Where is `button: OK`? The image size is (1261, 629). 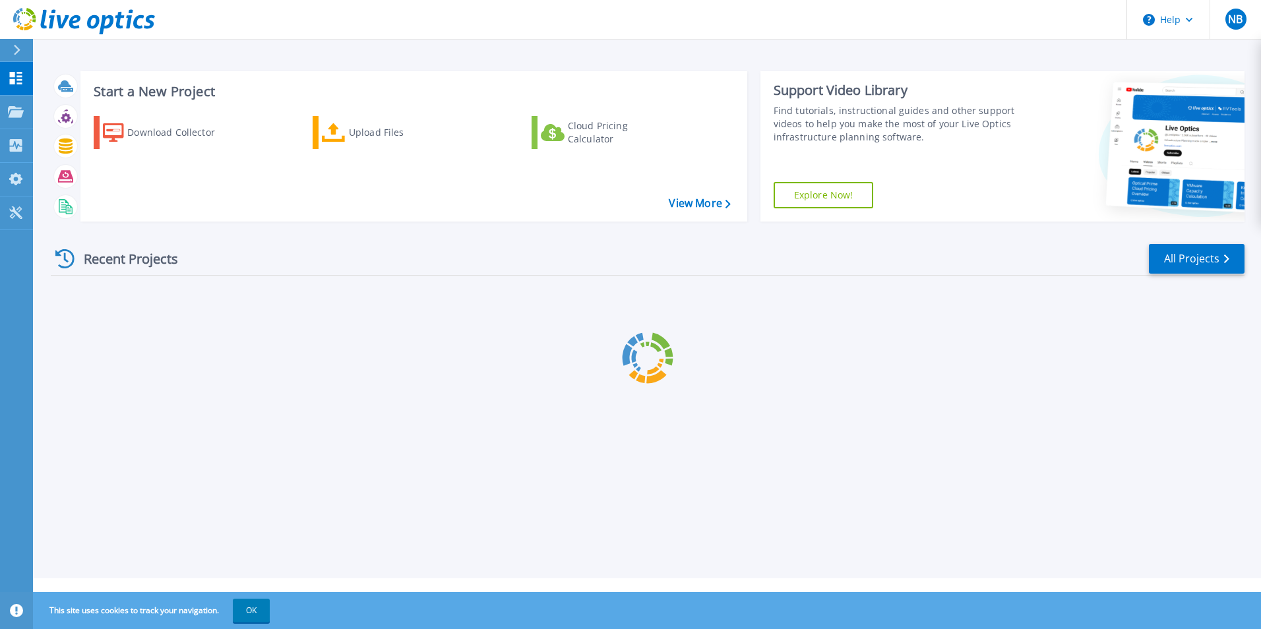 button: OK is located at coordinates (251, 611).